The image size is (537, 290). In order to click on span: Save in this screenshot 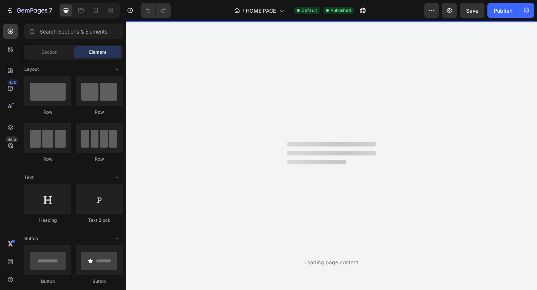, I will do `click(472, 10)`.